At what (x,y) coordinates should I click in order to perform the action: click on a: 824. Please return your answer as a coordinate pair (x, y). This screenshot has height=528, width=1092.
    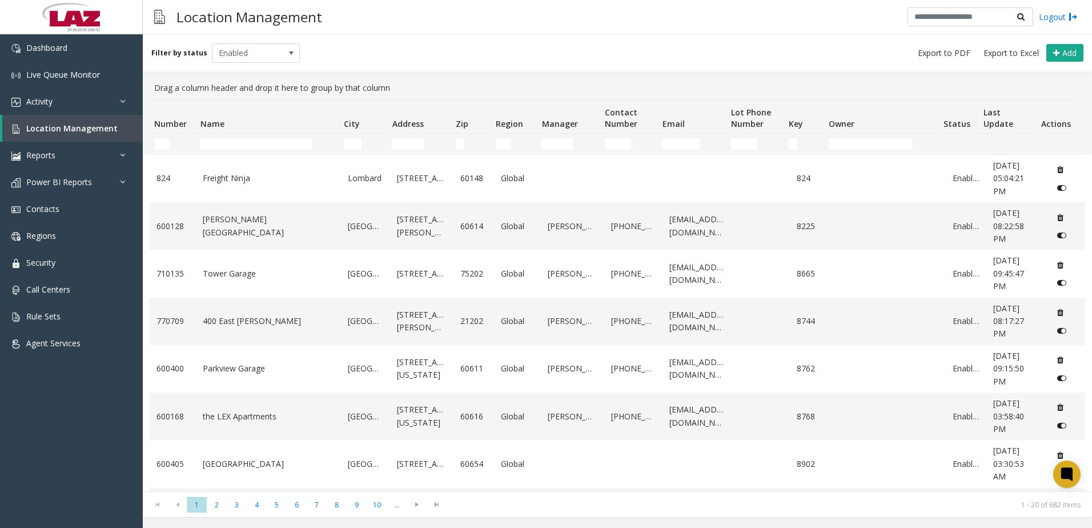
    Looking at the image, I should click on (173, 178).